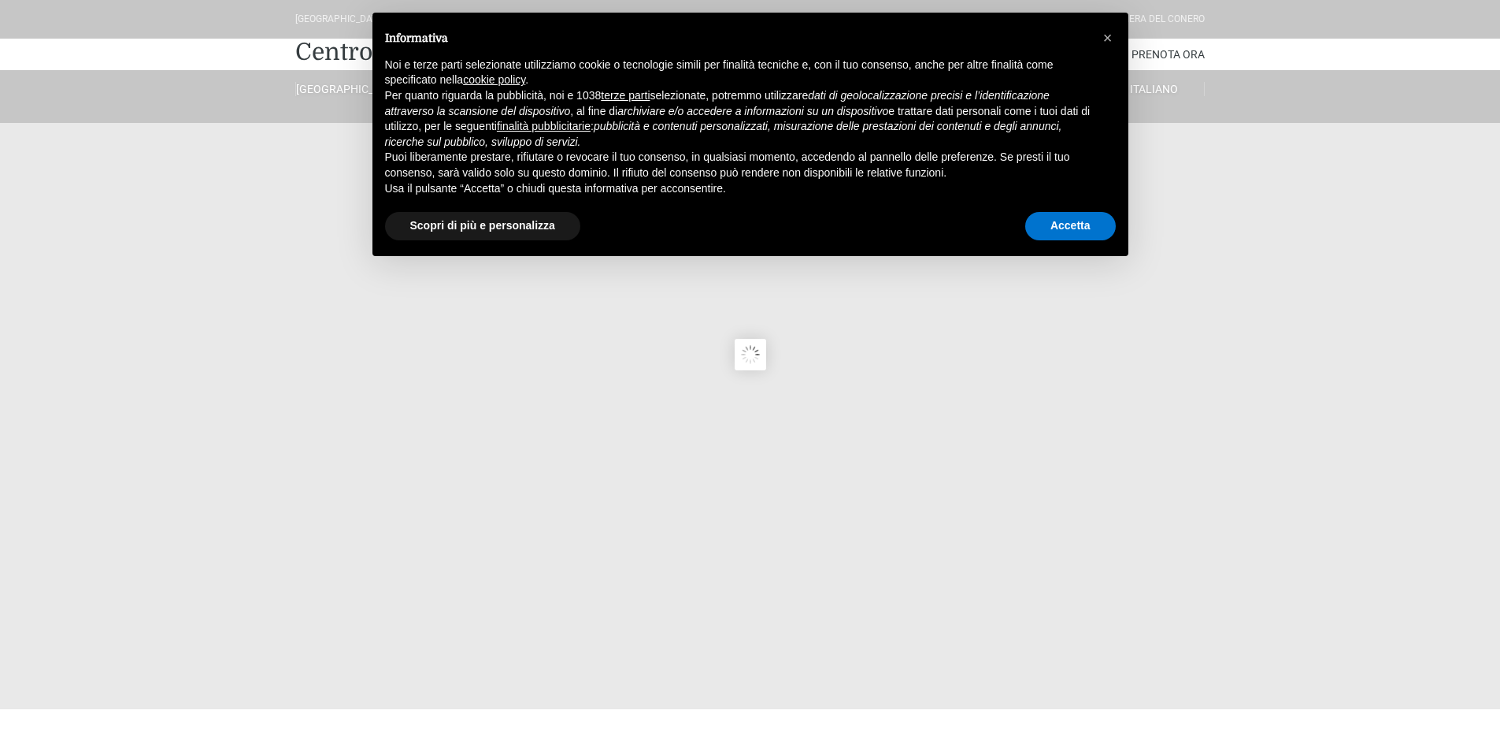 The image size is (1500, 751). Describe the element at coordinates (753, 111) in the screenshot. I see `em: archiviare e/o accedere a informazioni su un dispositivo` at that location.